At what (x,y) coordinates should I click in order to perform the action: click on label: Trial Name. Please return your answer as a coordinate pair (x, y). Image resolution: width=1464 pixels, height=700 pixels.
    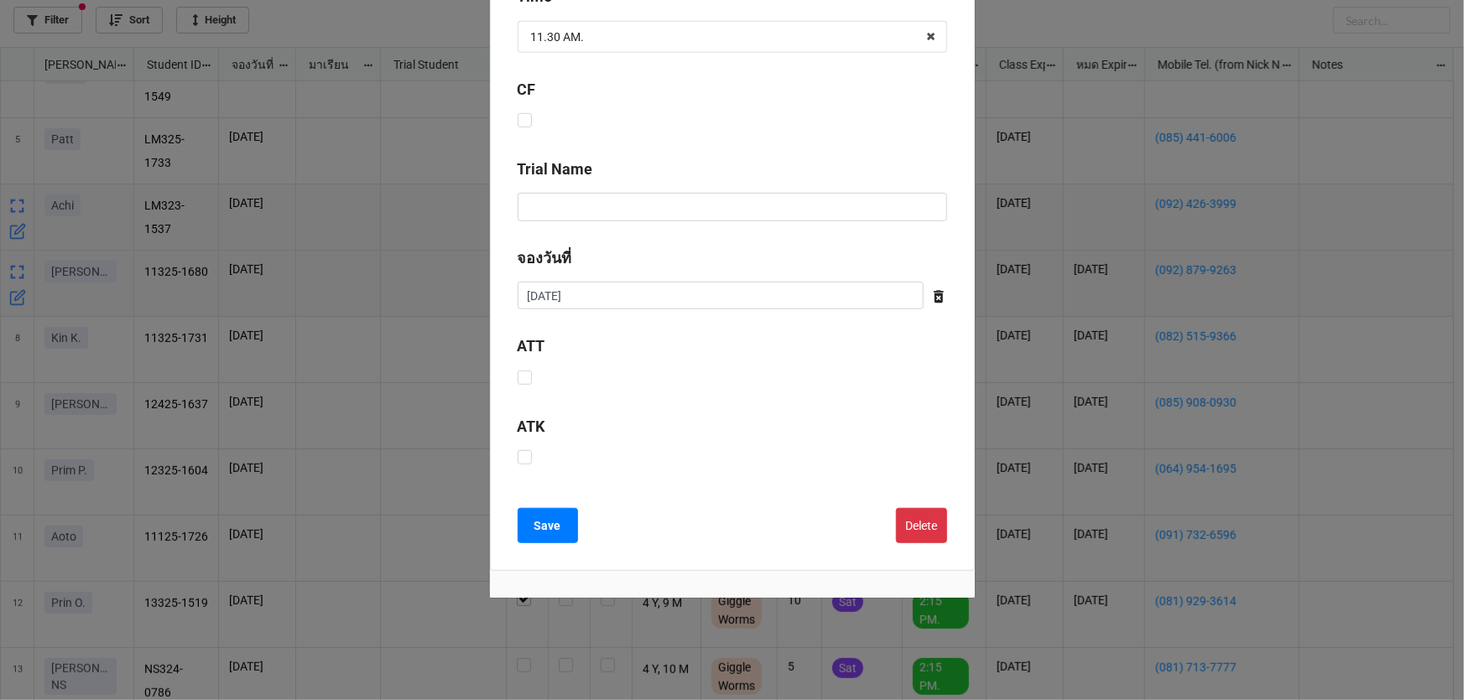
    Looking at the image, I should click on (555, 169).